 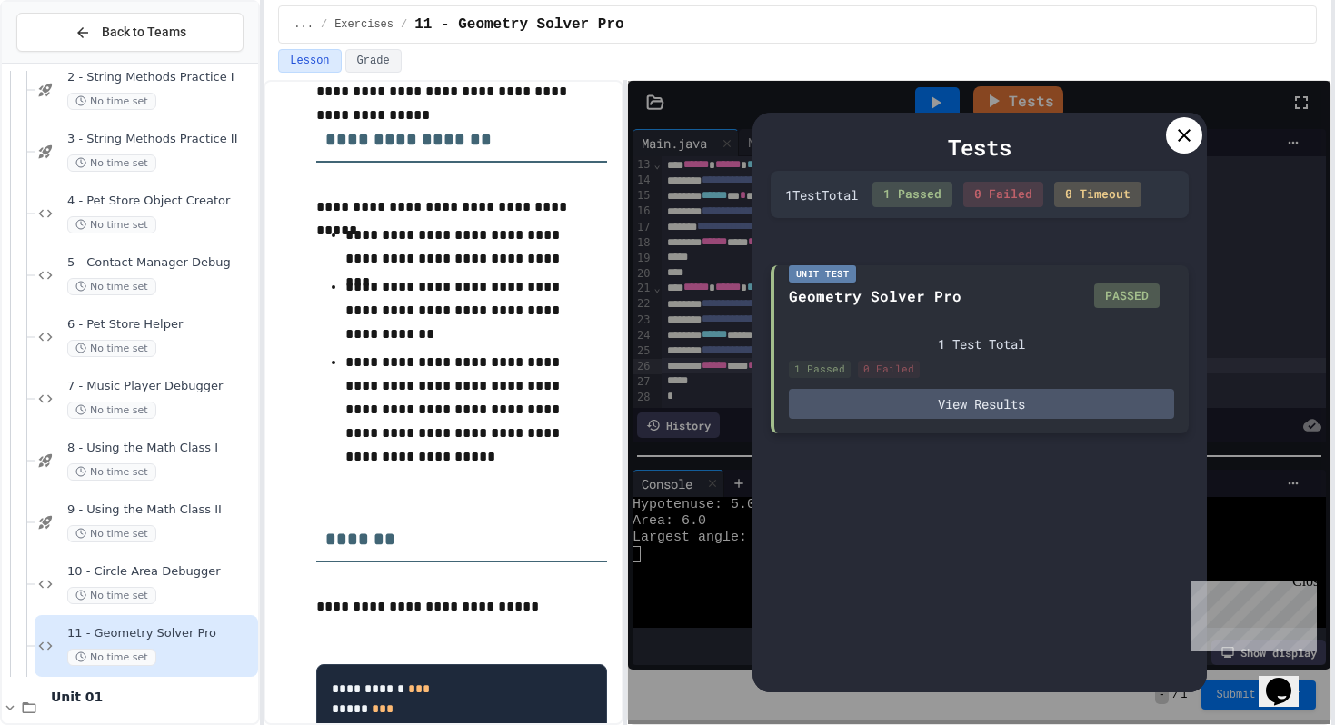 What do you see at coordinates (161, 201) in the screenshot?
I see `span: 4 - Pet Store Object Creator` at bounding box center [161, 201].